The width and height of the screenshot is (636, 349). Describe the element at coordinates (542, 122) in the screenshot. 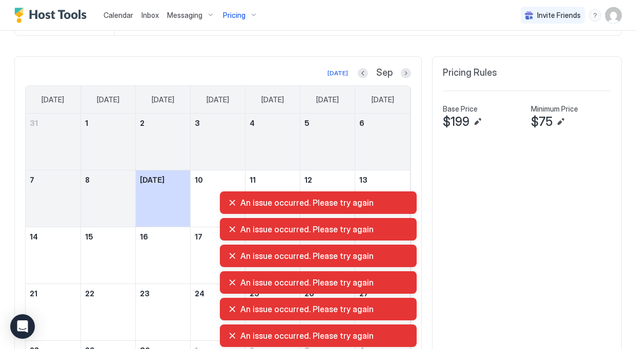

I see `span: $75` at that location.